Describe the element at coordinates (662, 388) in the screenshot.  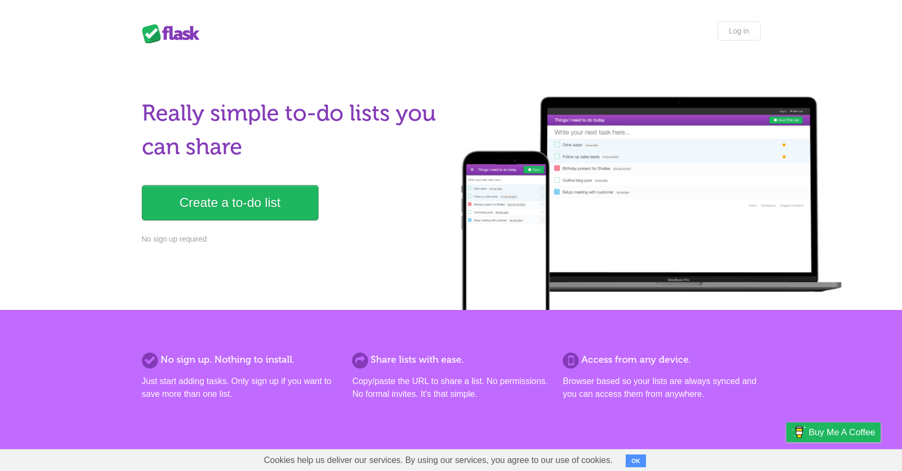
I see `p: Browser based so your lists are always synced and you can access them from anywhere.` at that location.